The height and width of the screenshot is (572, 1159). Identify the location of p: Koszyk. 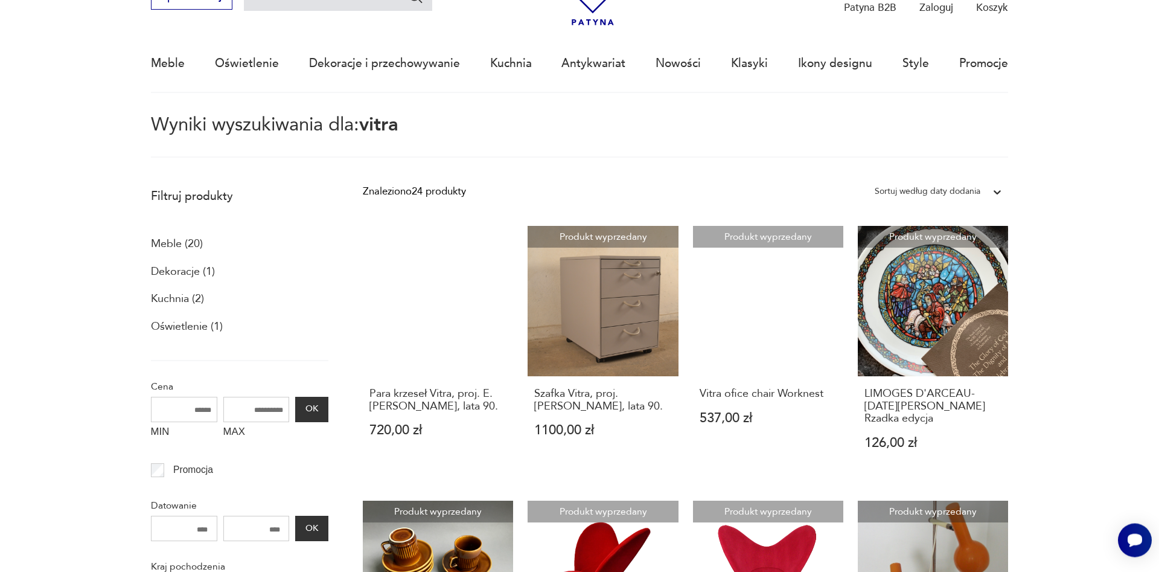
(992, 8).